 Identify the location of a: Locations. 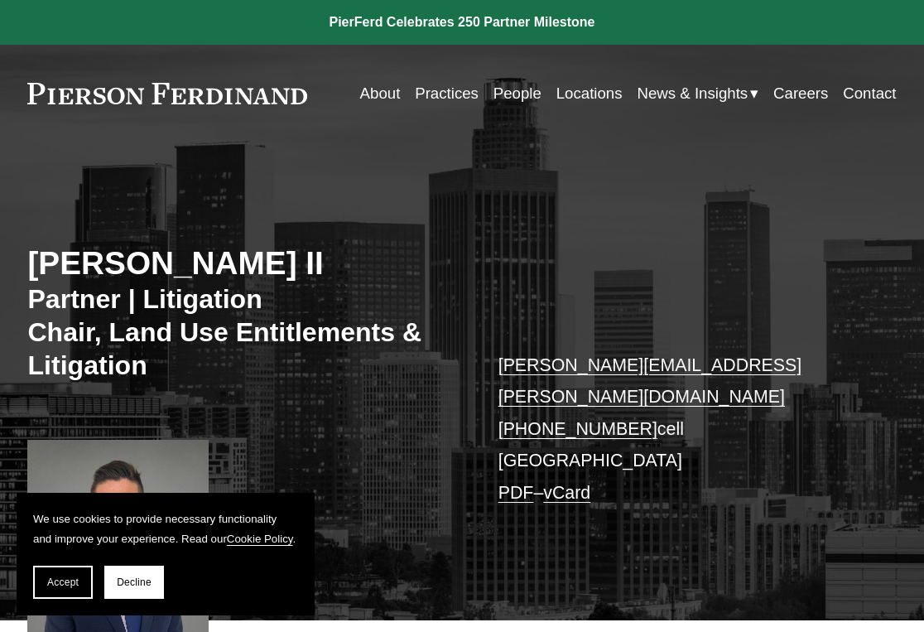
(590, 93).